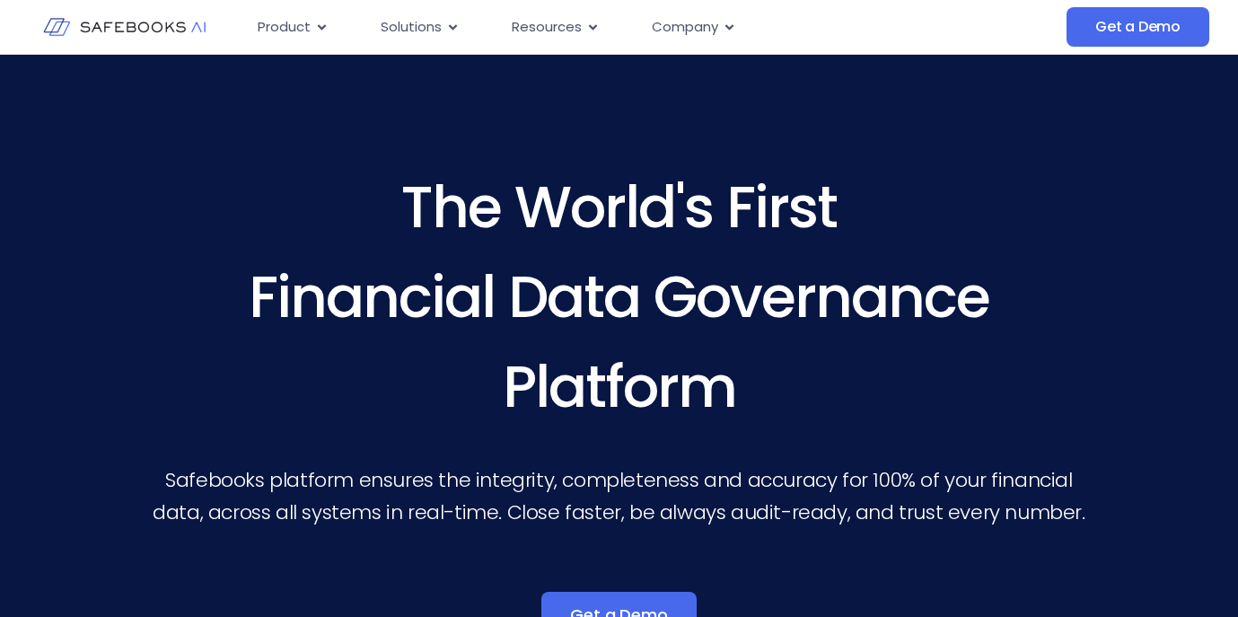  Describe the element at coordinates (592, 27) in the screenshot. I see `div: Menu Toggle` at that location.